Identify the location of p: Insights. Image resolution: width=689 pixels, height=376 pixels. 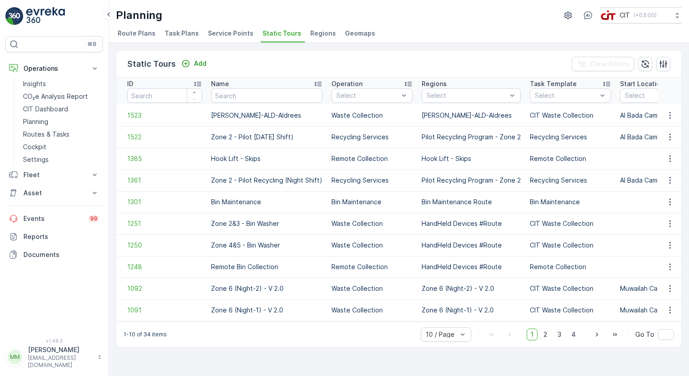
(34, 84).